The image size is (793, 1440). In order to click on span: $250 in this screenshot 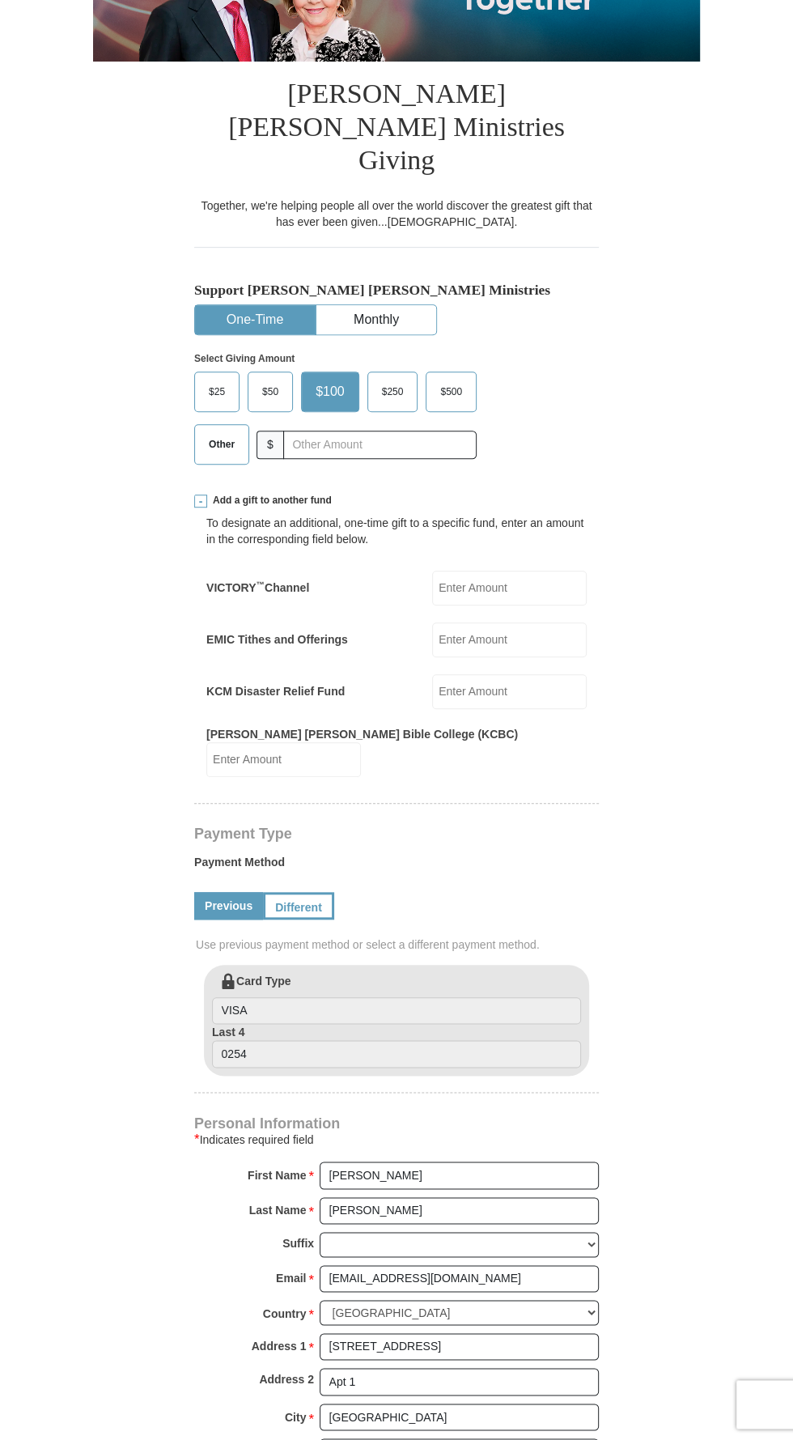, I will do `click(393, 392)`.